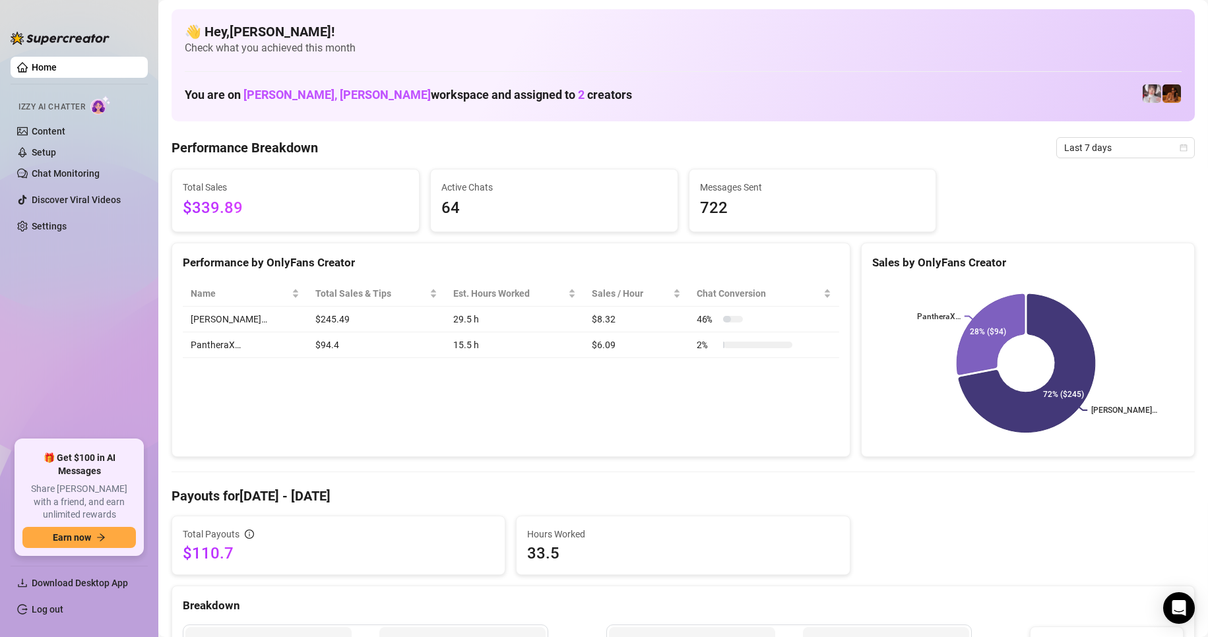 The image size is (1208, 637). Describe the element at coordinates (813, 187) in the screenshot. I see `span: Messages Sent` at that location.